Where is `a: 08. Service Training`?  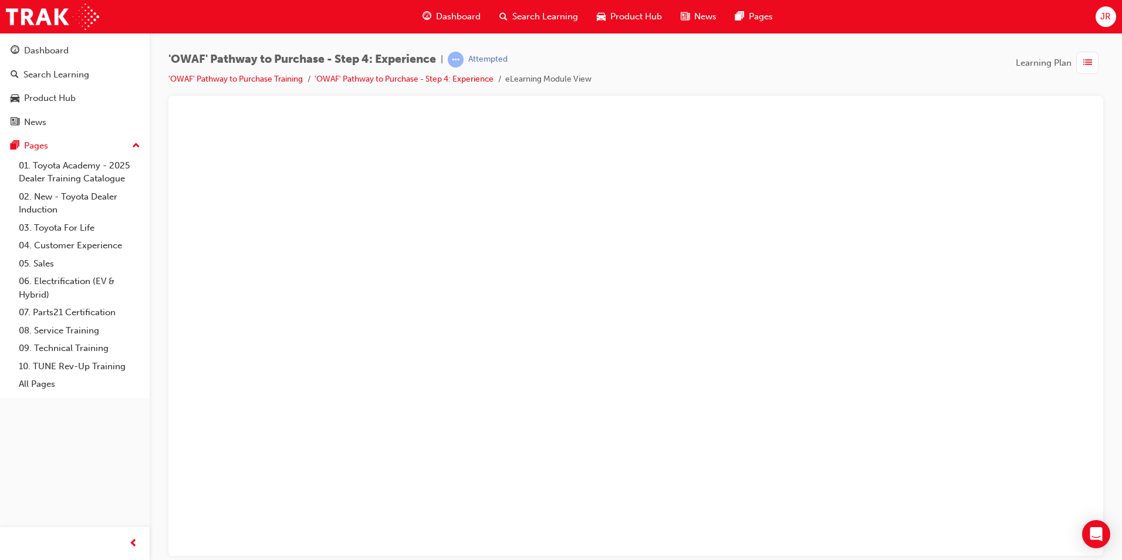 a: 08. Service Training is located at coordinates (79, 330).